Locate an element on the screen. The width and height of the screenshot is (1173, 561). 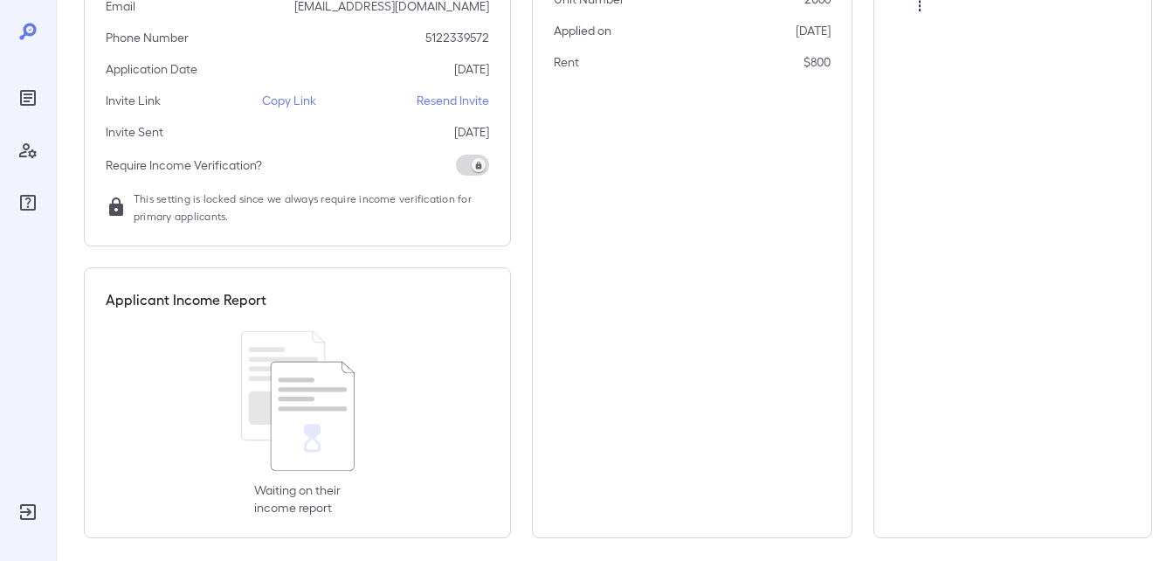
span: This setting is locked since we always require income verification for primary applicants. is located at coordinates (311, 207).